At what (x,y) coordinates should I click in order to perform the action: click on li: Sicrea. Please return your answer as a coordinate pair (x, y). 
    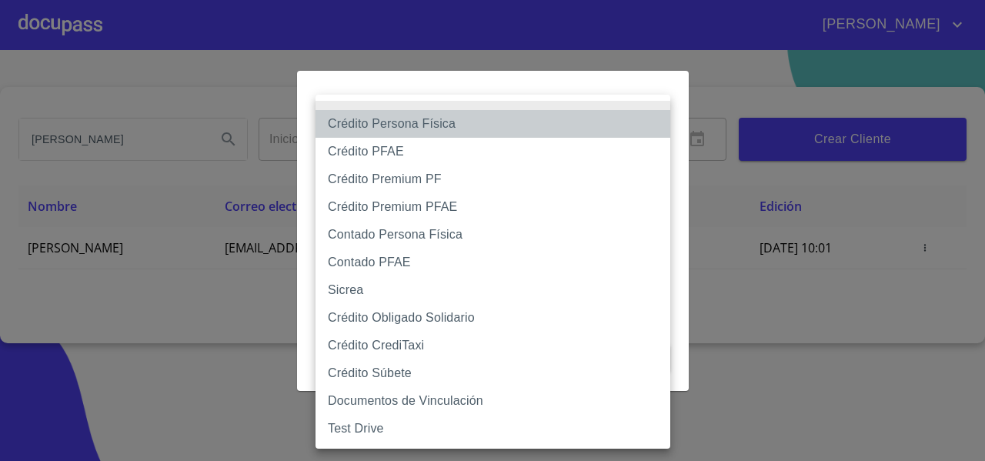
    Looking at the image, I should click on (492, 290).